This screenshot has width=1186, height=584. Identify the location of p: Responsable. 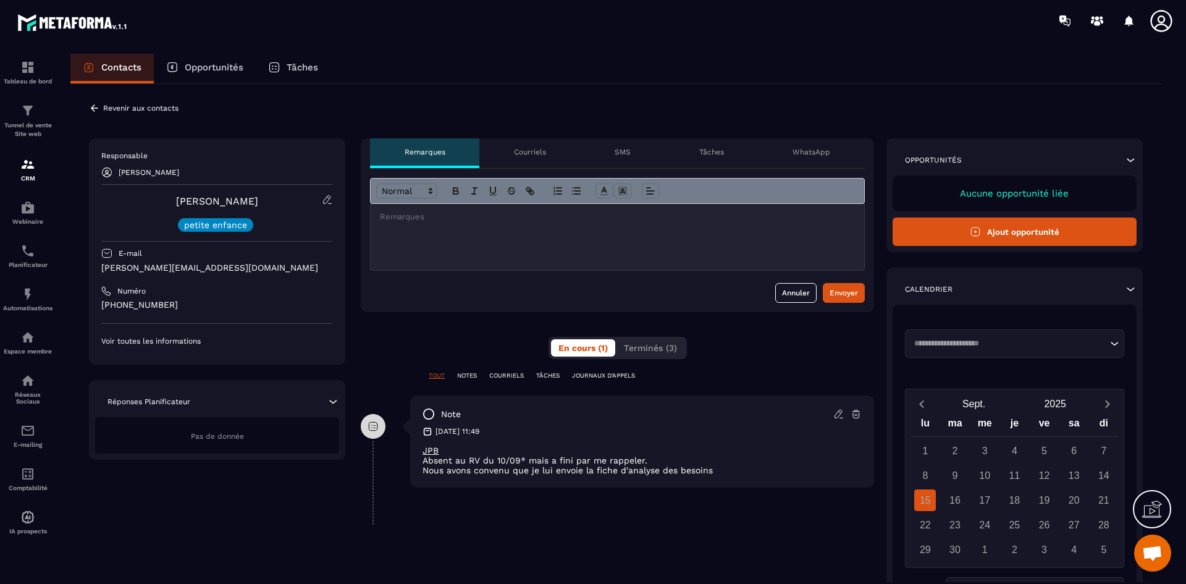
(217, 156).